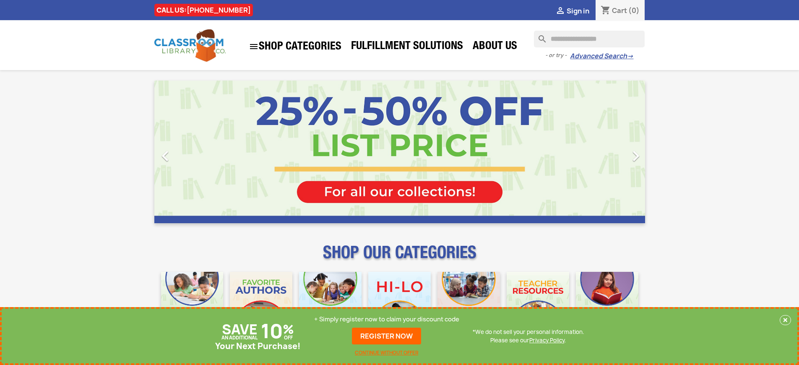  Describe the element at coordinates (495, 47) in the screenshot. I see `a: About Us` at that location.